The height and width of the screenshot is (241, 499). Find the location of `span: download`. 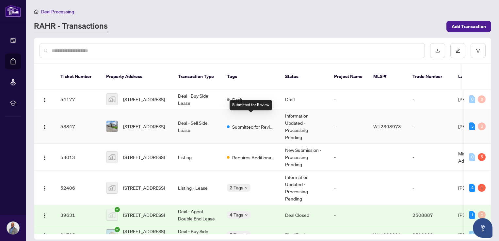

span: download is located at coordinates (438, 51).